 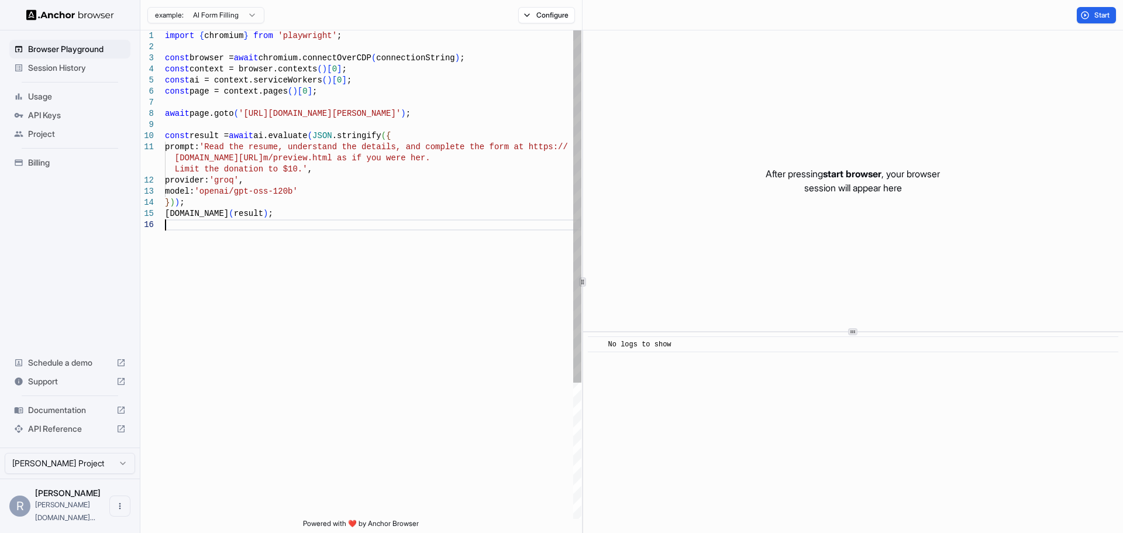 I want to click on span: .stringify, so click(x=357, y=136).